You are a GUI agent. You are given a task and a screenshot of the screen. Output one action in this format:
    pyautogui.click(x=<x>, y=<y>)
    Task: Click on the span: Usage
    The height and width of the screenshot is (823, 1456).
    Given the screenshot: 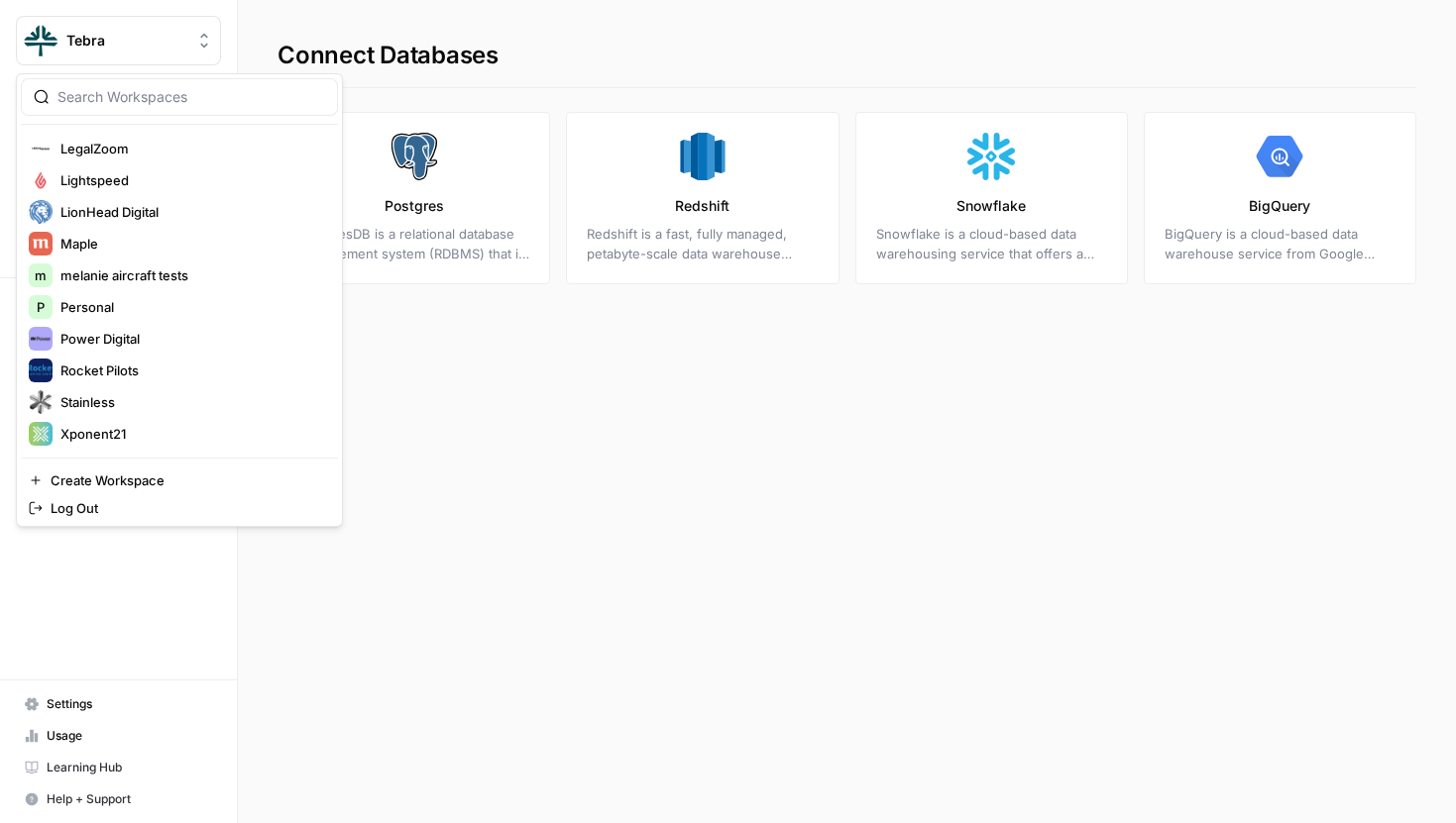 What is the action you would take?
    pyautogui.click(x=129, y=736)
    